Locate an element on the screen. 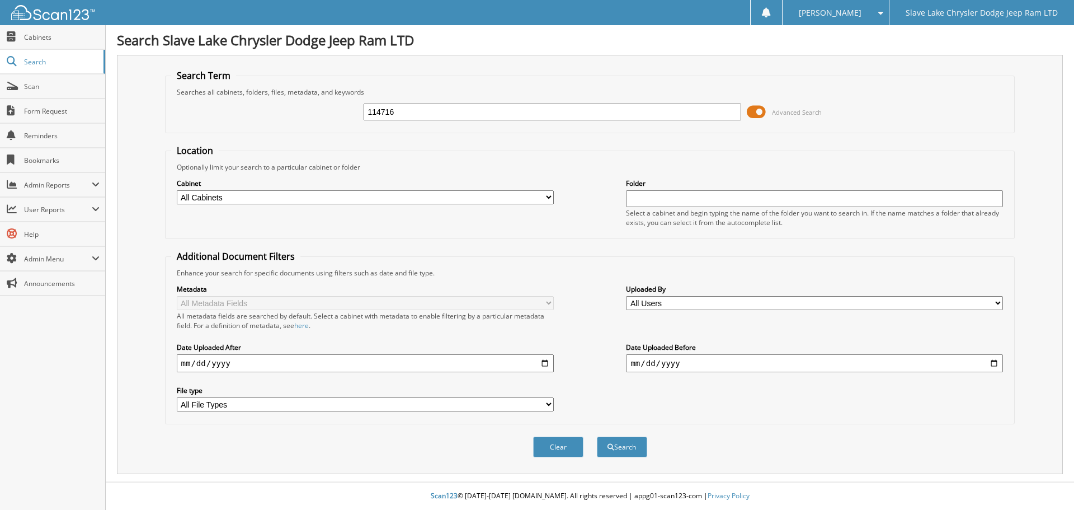 This screenshot has width=1074, height=510. span: Scan is located at coordinates (62, 86).